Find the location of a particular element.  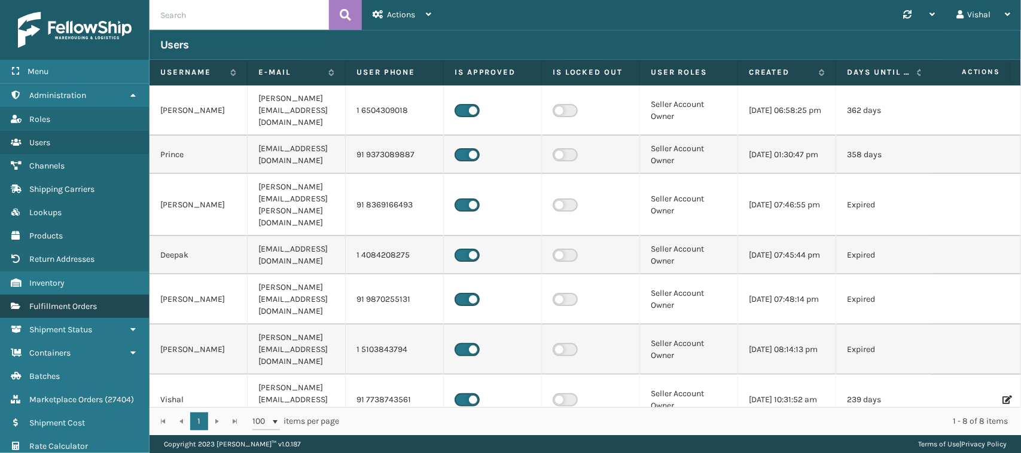

span: Marketplace Orders is located at coordinates (66, 400).